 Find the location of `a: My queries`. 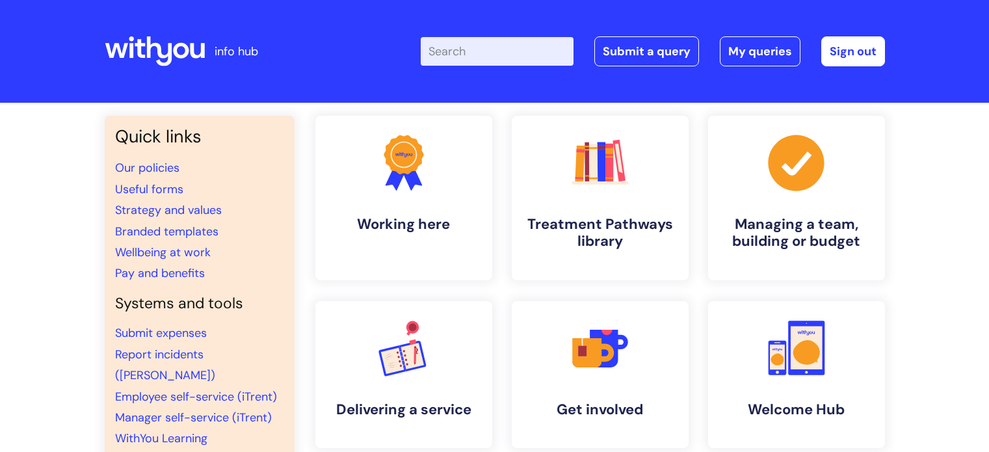

a: My queries is located at coordinates (760, 51).